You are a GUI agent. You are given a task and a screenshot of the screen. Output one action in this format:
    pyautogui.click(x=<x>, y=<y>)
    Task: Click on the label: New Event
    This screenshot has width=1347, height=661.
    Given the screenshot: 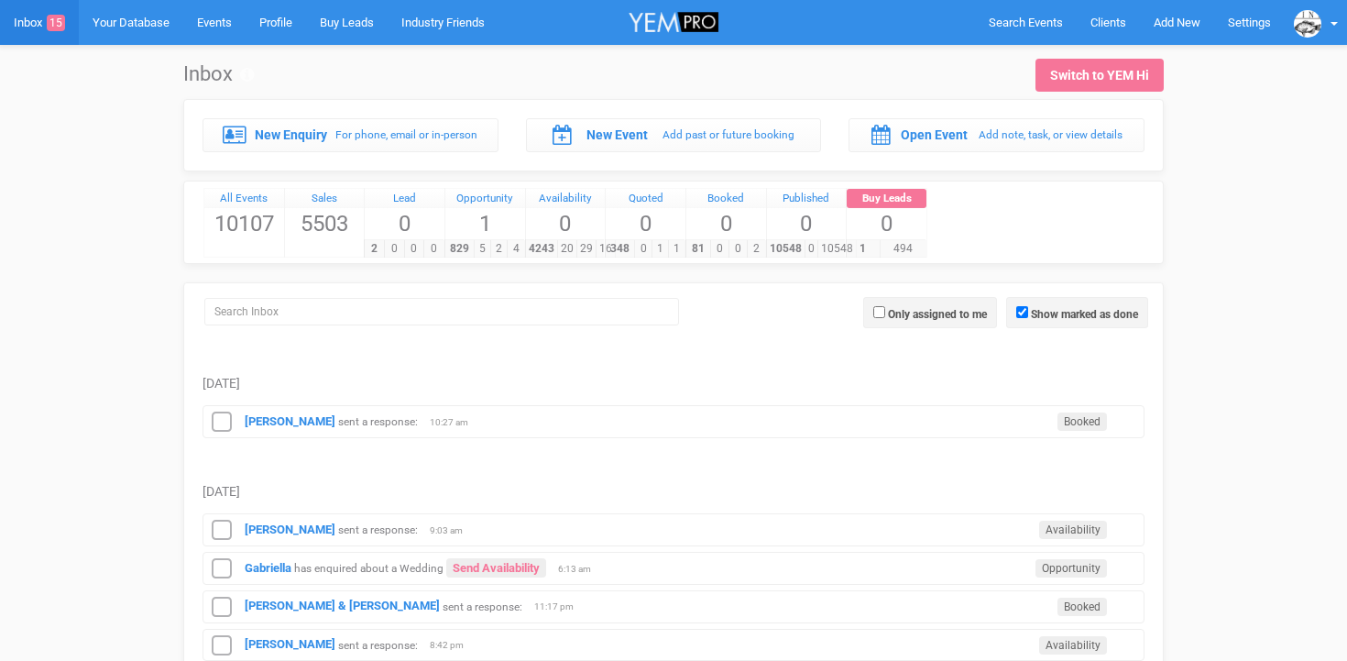 What is the action you would take?
    pyautogui.click(x=617, y=135)
    